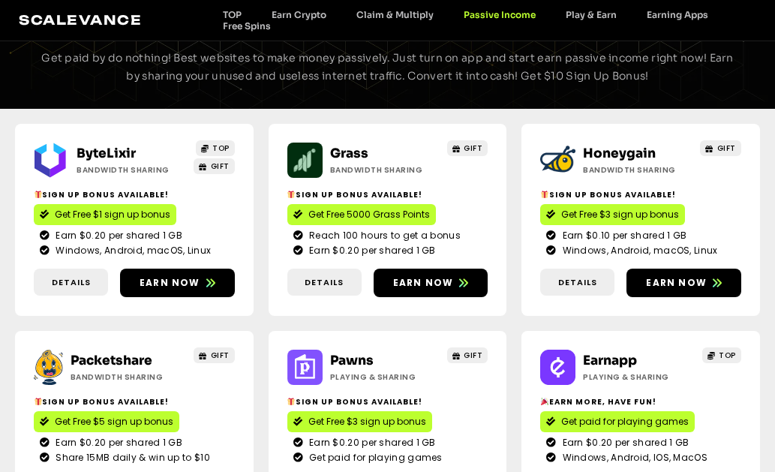 This screenshot has height=472, width=775. I want to click on span: Get Free $1 sign up bonus, so click(112, 214).